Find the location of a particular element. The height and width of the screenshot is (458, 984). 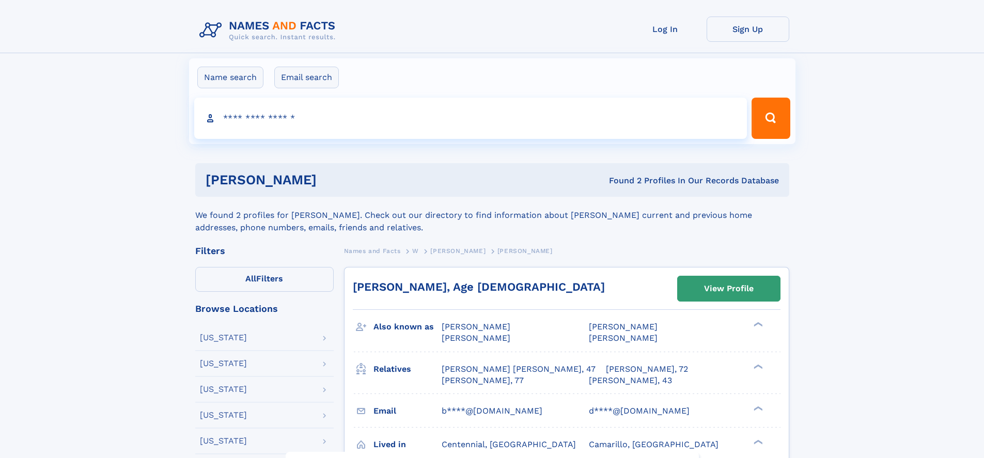

input: search input is located at coordinates (471, 118).